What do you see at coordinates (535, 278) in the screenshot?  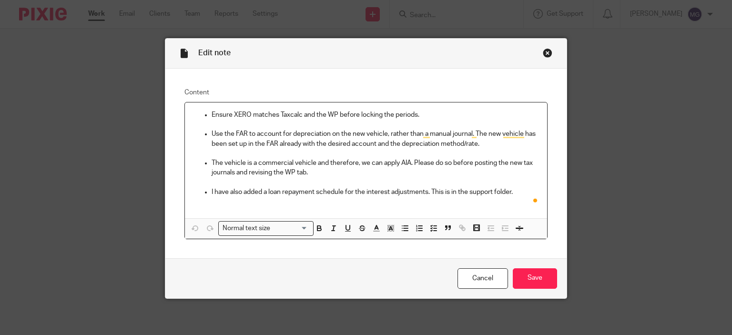 I see `input: Save` at bounding box center [535, 278].